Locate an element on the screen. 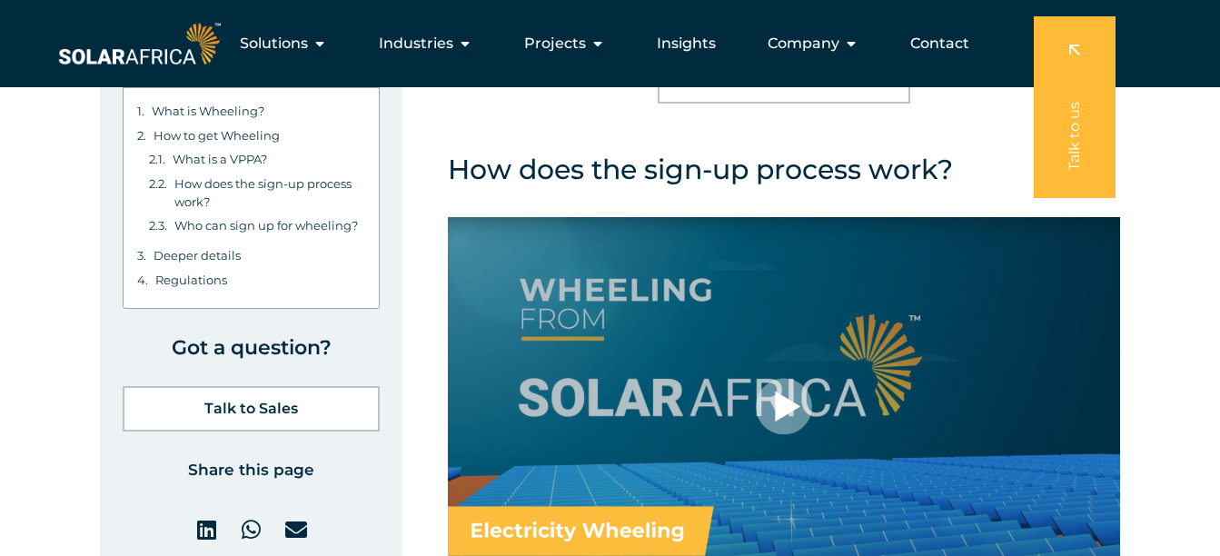 Image resolution: width=1220 pixels, height=556 pixels. a: Talk to Sales is located at coordinates (251, 409).